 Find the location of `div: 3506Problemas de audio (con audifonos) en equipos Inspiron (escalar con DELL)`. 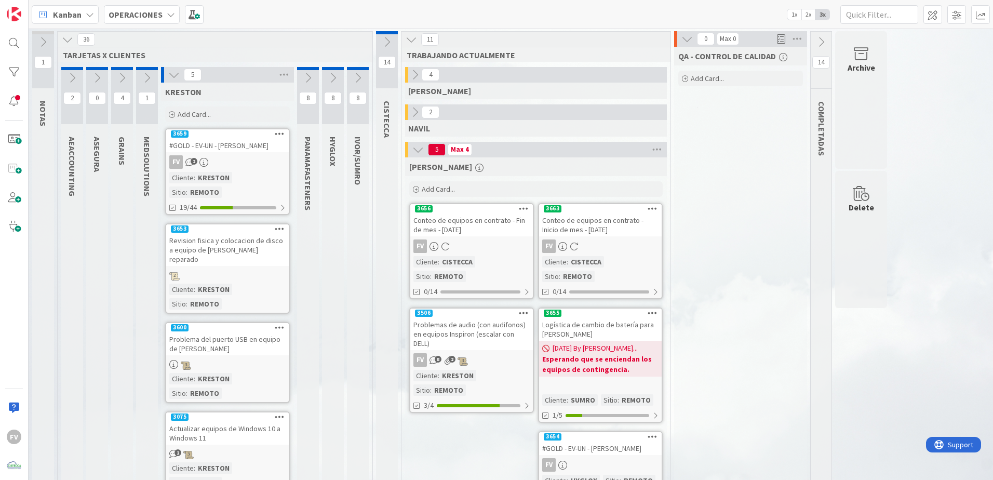

div: 3506Problemas de audio (con audifonos) en equipos Inspiron (escalar con DELL) is located at coordinates (471, 329).